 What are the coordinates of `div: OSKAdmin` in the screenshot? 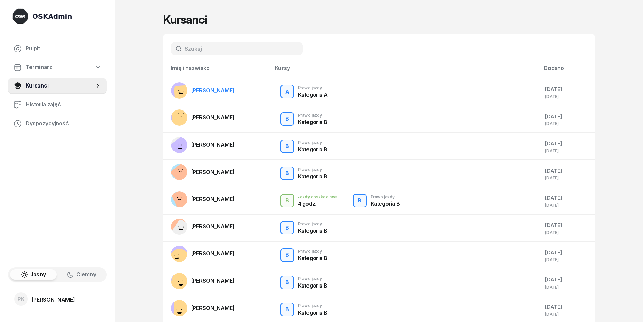 It's located at (52, 16).